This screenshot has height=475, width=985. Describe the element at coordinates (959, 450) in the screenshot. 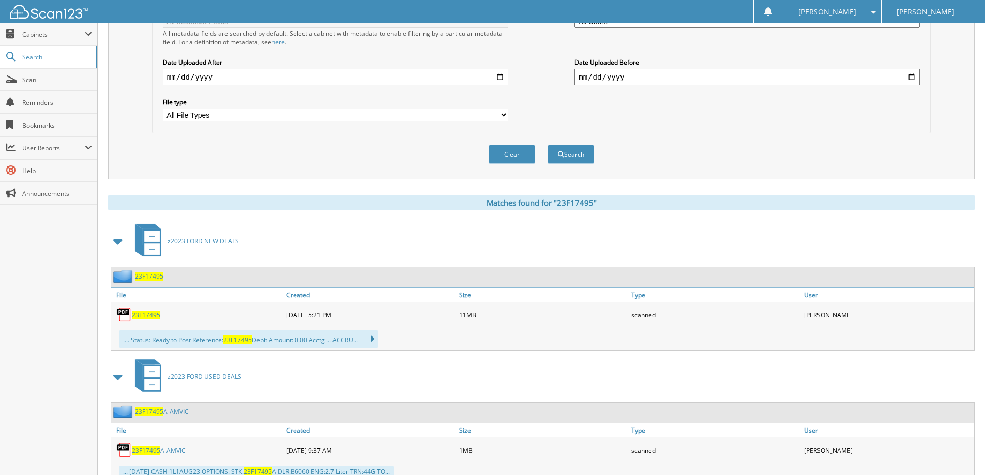

I see `div: Chat Widget` at that location.